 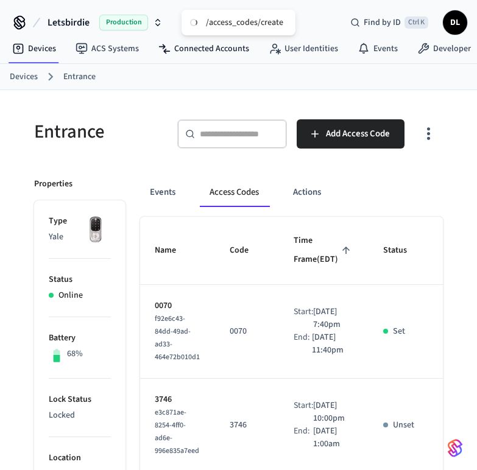 I want to click on p: Status, so click(x=80, y=279).